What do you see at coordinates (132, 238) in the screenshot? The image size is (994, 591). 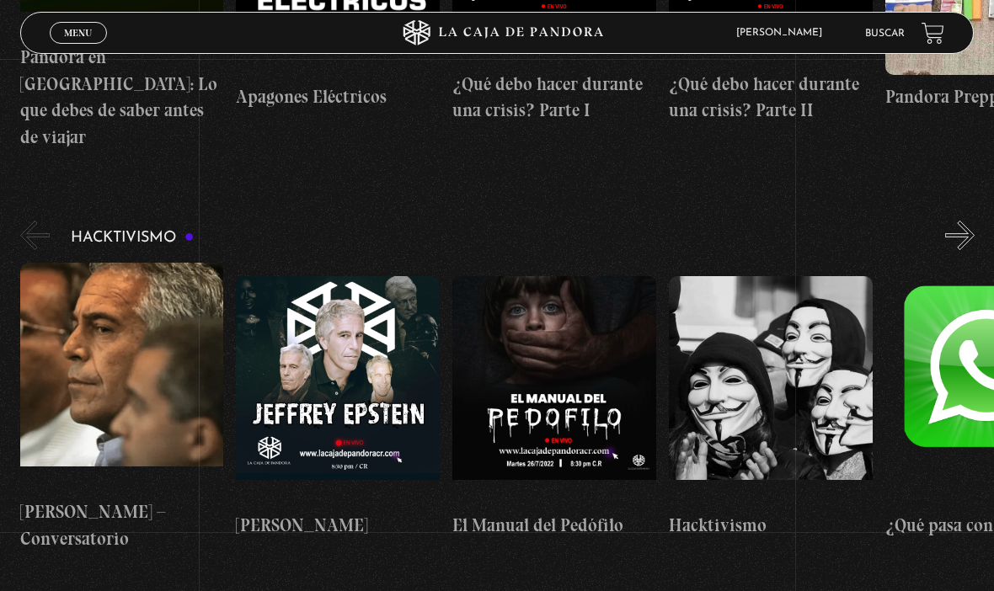 I see `h3: Hacktivismo` at bounding box center [132, 238].